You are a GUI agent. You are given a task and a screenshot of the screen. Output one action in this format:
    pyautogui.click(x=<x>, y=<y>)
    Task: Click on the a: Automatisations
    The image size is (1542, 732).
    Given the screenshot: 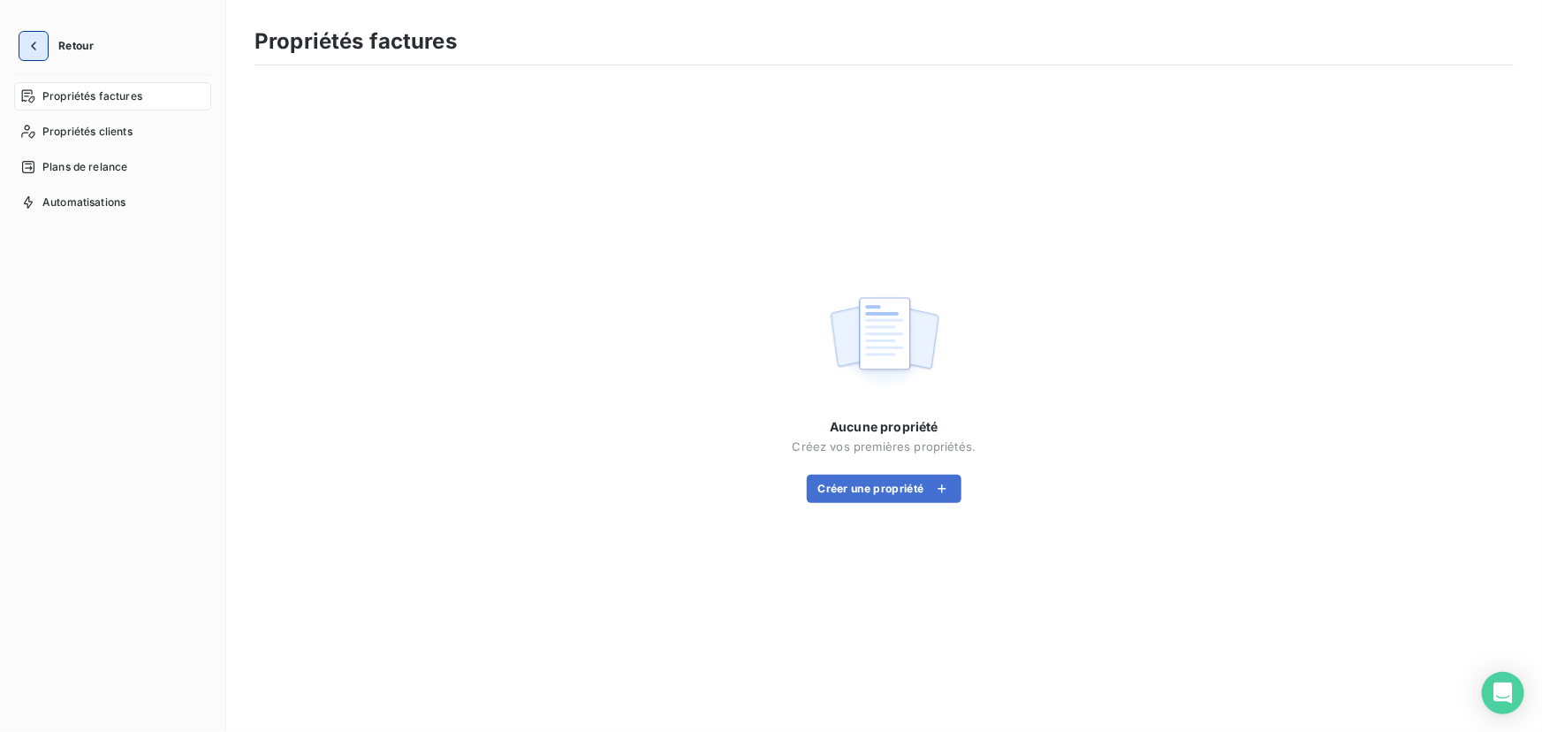 What is the action you would take?
    pyautogui.click(x=112, y=202)
    